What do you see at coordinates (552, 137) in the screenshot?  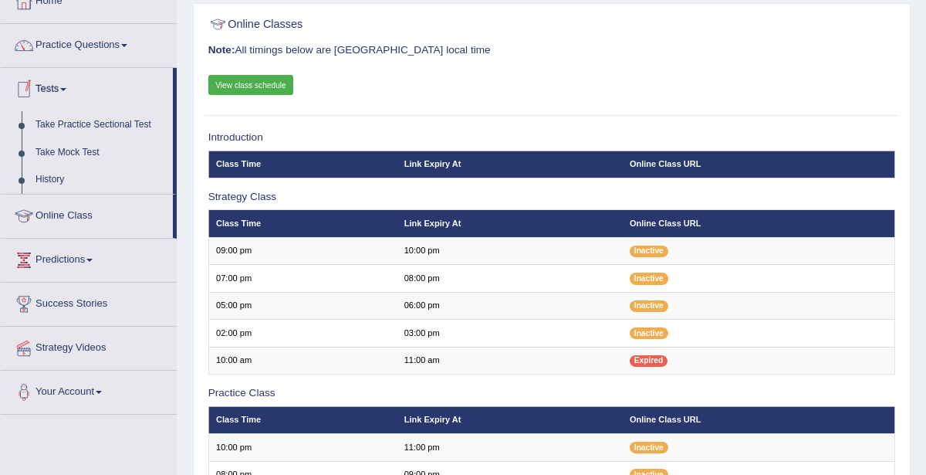 I see `h3: Introduction` at bounding box center [552, 137].